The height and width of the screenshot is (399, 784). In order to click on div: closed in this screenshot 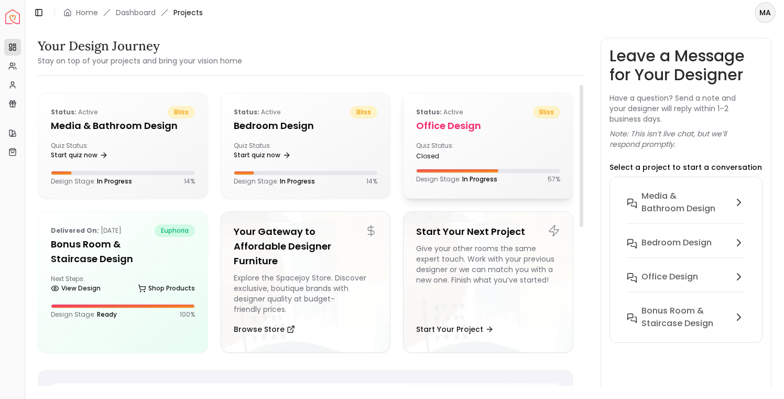, I will do `click(449, 156)`.